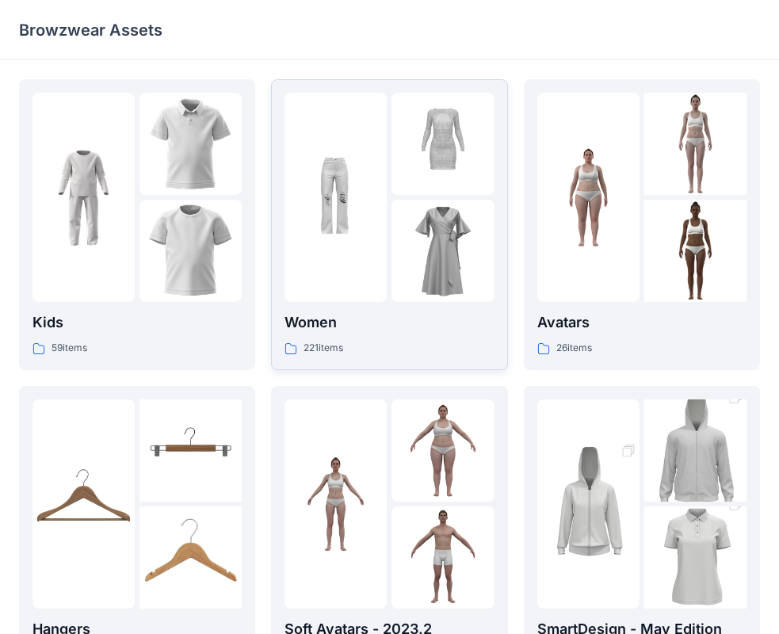  What do you see at coordinates (137, 224) in the screenshot?
I see `a: folder 1folder 2folder 3Kids59items` at bounding box center [137, 224].